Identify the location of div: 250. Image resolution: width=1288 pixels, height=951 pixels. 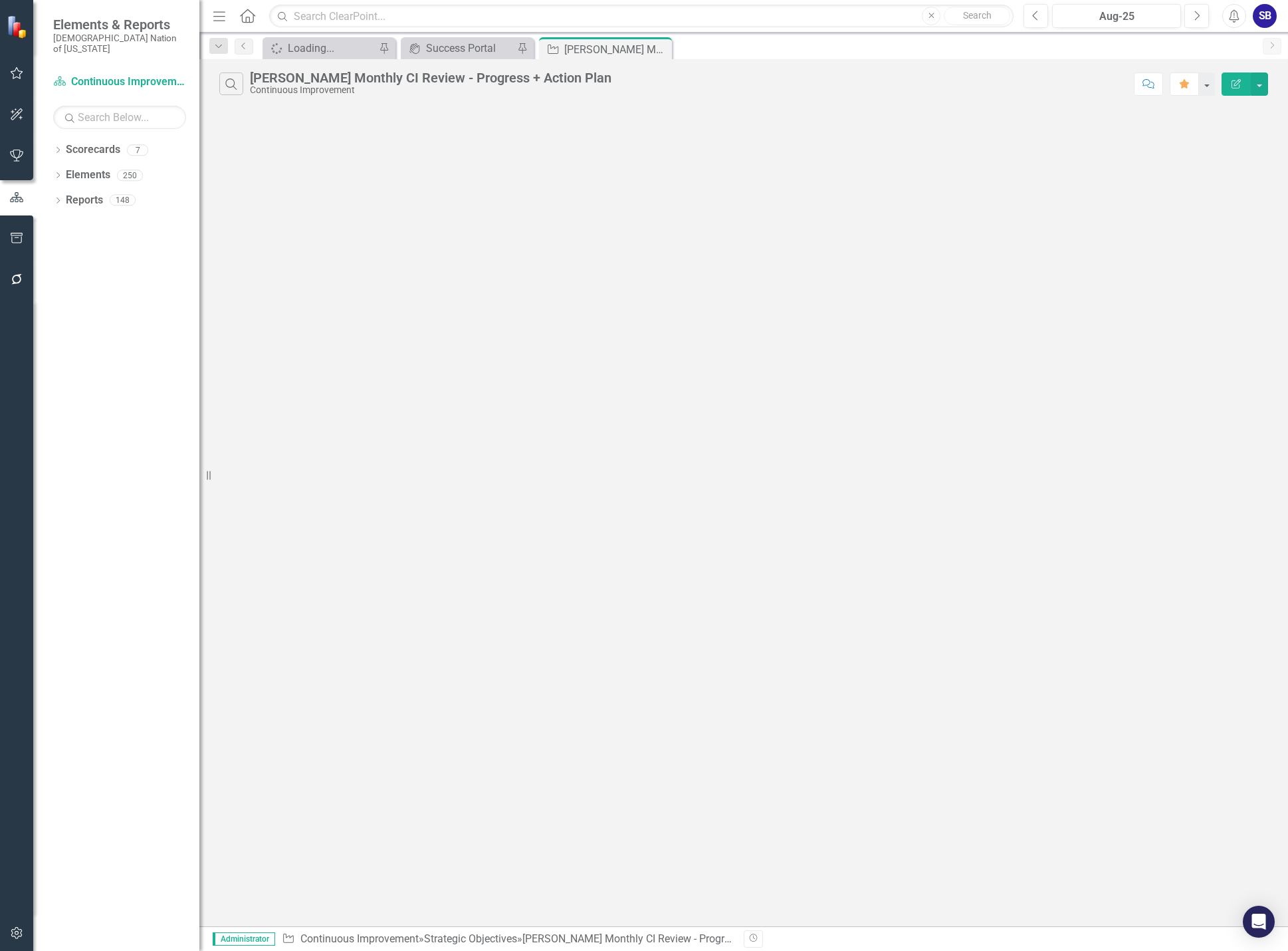
(130, 175).